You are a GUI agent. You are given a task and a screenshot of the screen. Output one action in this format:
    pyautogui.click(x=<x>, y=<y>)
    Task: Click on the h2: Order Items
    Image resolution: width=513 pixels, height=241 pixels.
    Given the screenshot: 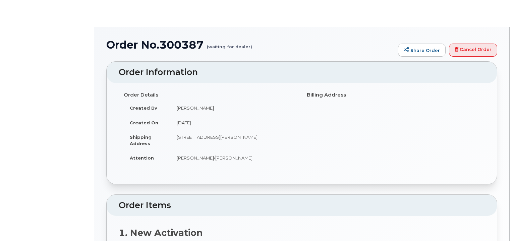 What is the action you would take?
    pyautogui.click(x=301, y=205)
    